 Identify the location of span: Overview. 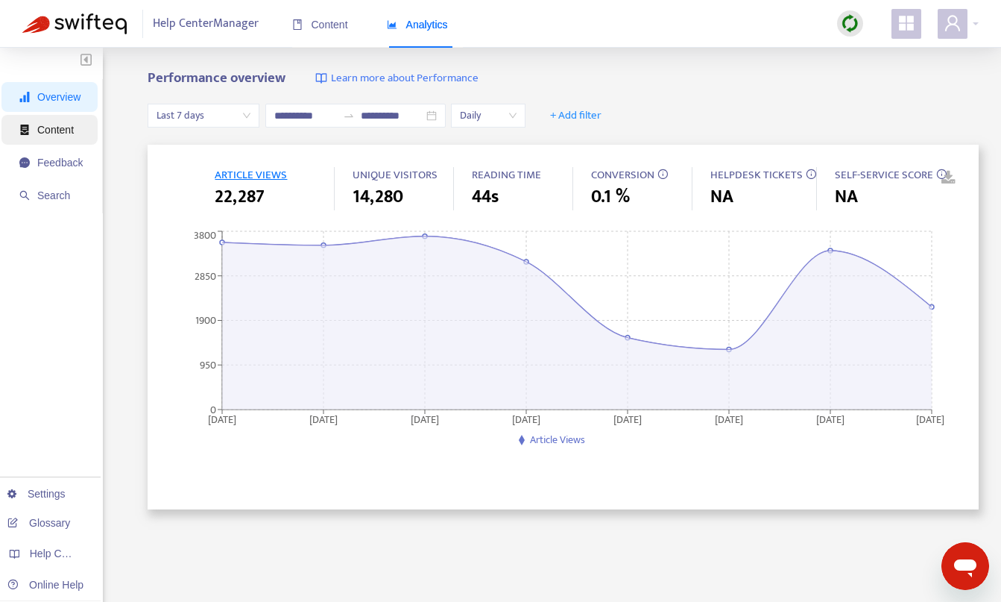
(59, 97).